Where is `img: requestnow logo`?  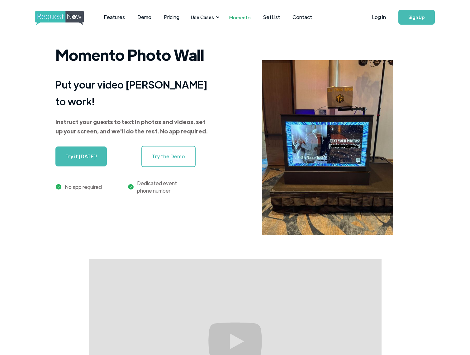
img: requestnow logo is located at coordinates (65, 18).